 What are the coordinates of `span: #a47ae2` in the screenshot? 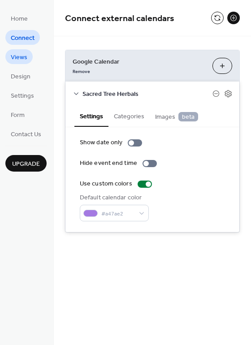 It's located at (118, 214).